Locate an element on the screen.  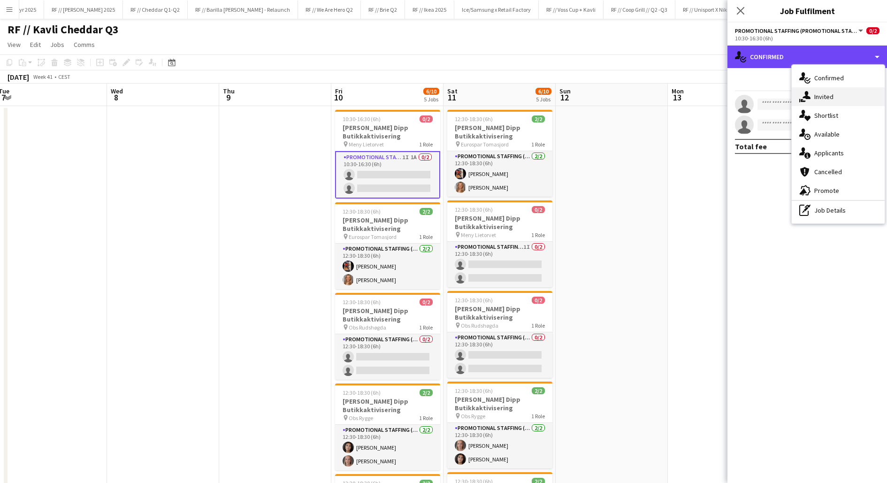
span: Confirmed is located at coordinates (829, 78).